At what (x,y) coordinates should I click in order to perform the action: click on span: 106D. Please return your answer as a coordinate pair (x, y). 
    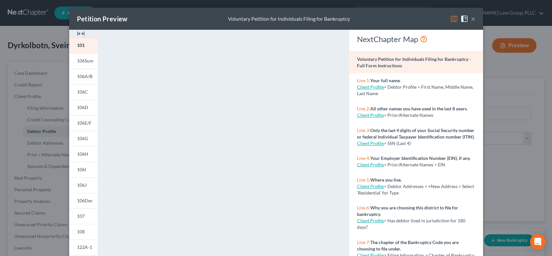
    Looking at the image, I should click on (82, 107).